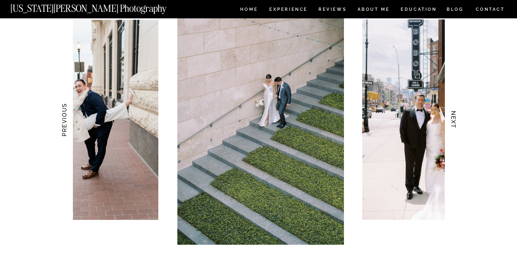 The height and width of the screenshot is (280, 517). I want to click on nav: EDUCATION, so click(419, 10).